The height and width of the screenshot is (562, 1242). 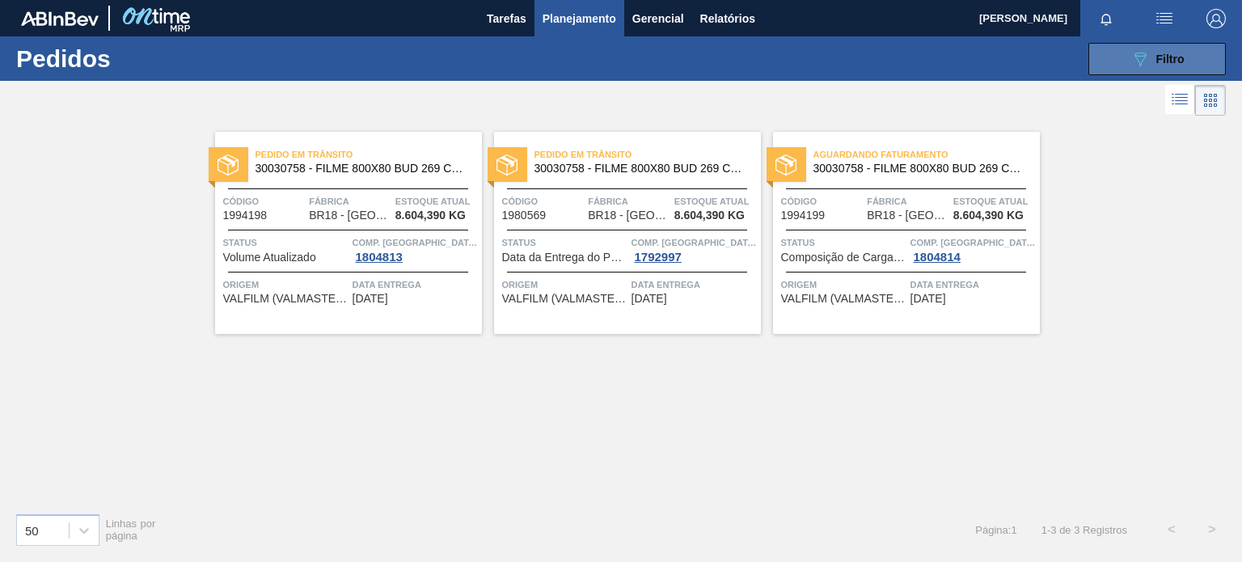 I want to click on span: 1994198, so click(x=245, y=215).